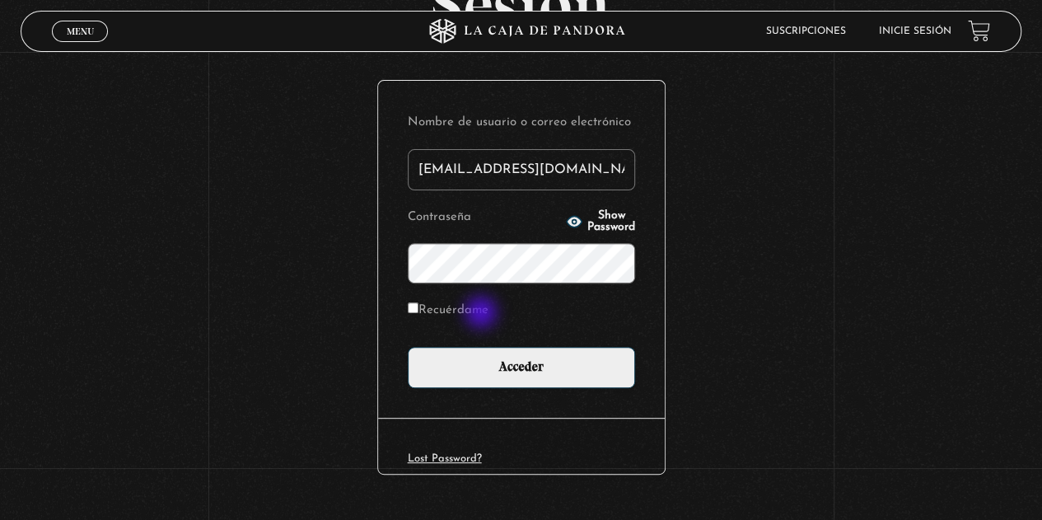 The width and height of the screenshot is (1042, 520). What do you see at coordinates (601, 222) in the screenshot?
I see `button: Show Password` at bounding box center [601, 222].